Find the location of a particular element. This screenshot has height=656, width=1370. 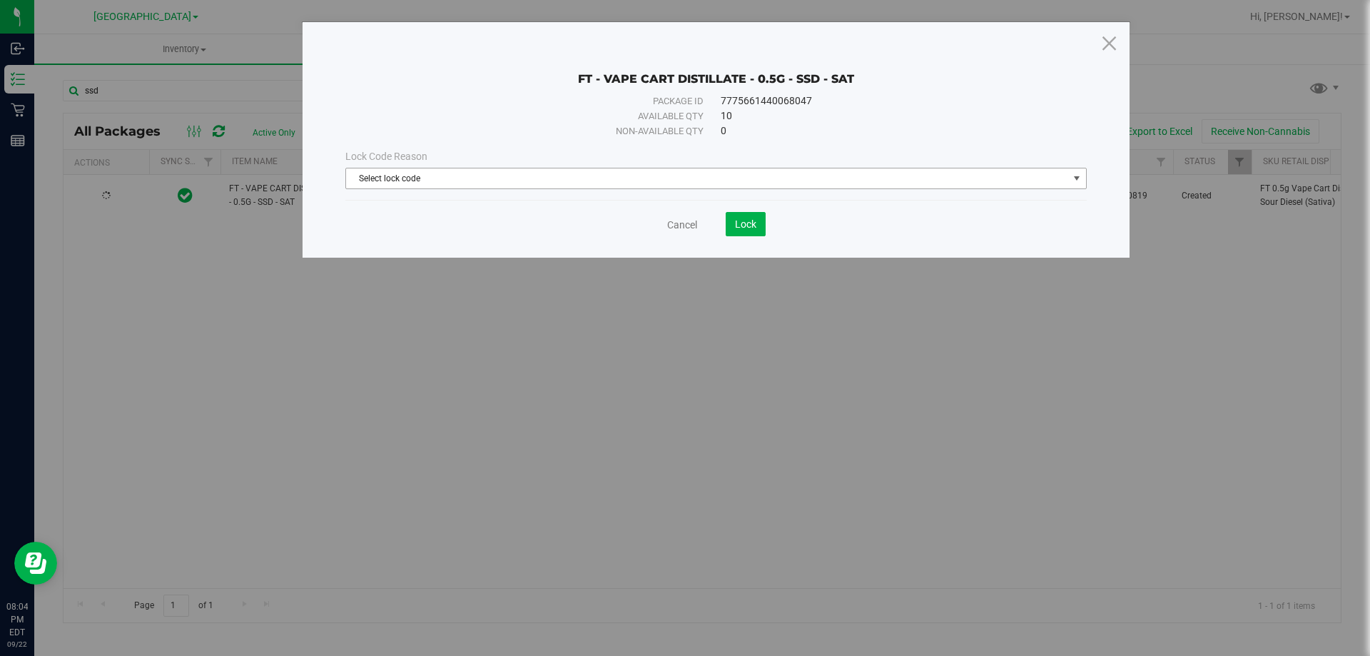

a: Cancel is located at coordinates (682, 225).